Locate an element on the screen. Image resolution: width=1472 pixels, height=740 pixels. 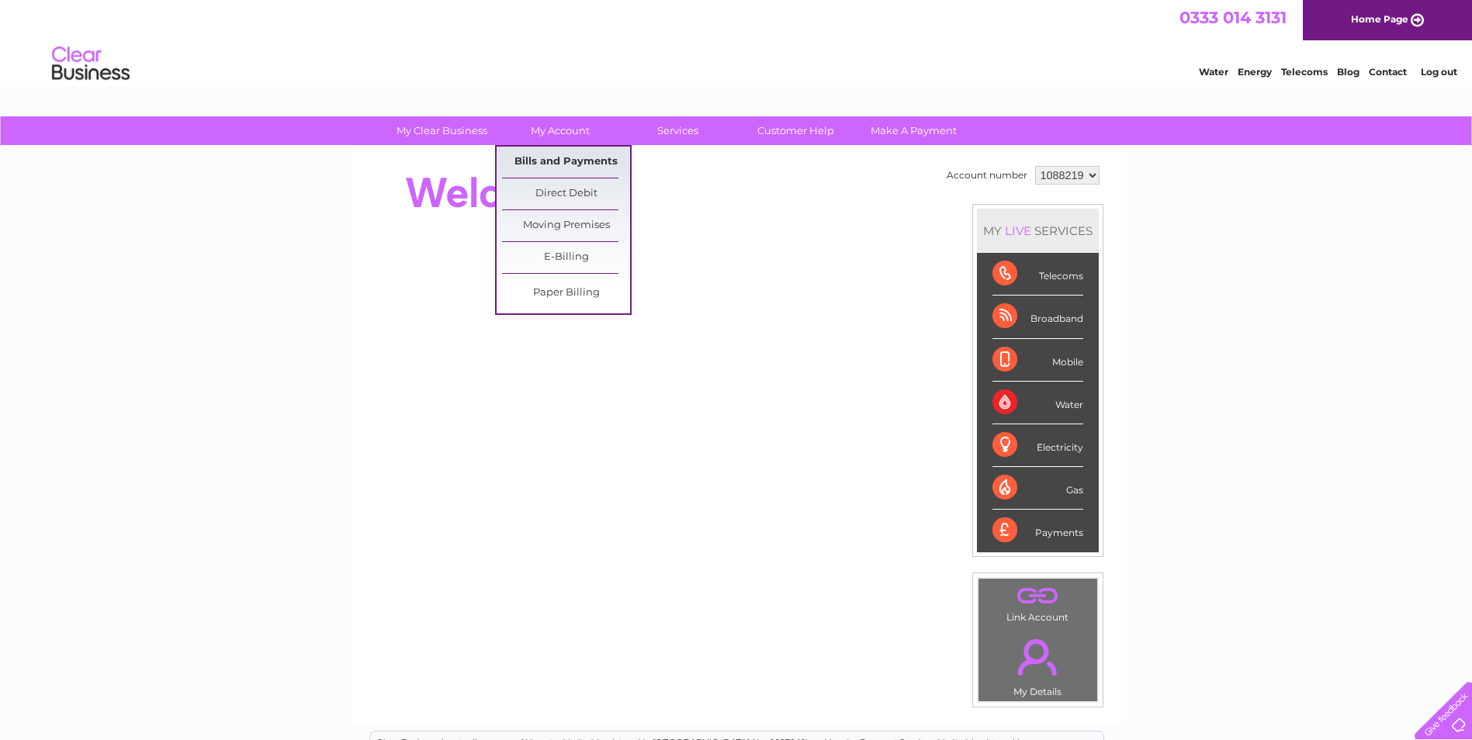
a: My Account is located at coordinates (559, 130).